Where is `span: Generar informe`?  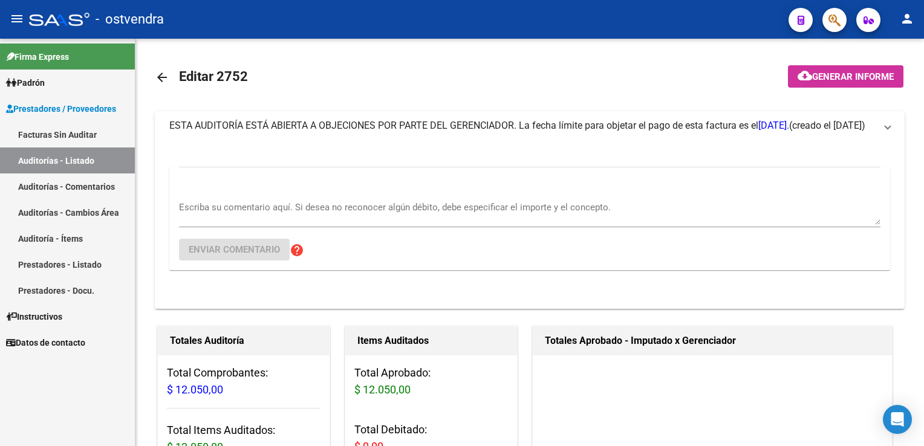 span: Generar informe is located at coordinates (853, 77).